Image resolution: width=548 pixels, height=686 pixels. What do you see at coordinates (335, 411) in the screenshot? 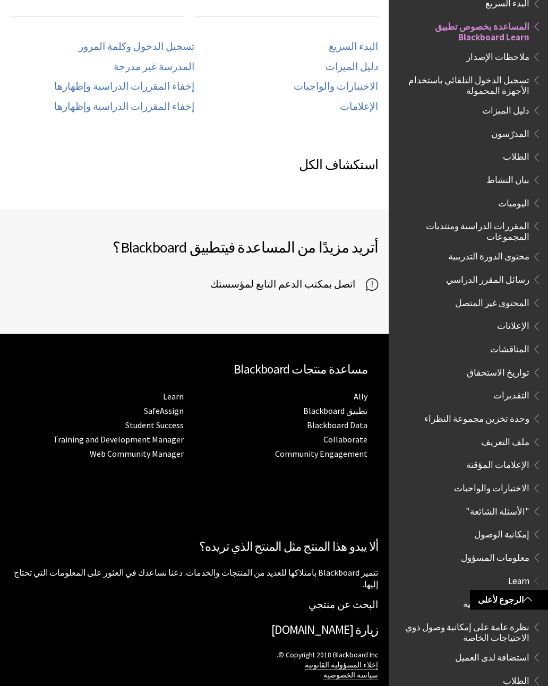
I see `a: تطبيق Blackboard` at bounding box center [335, 411].